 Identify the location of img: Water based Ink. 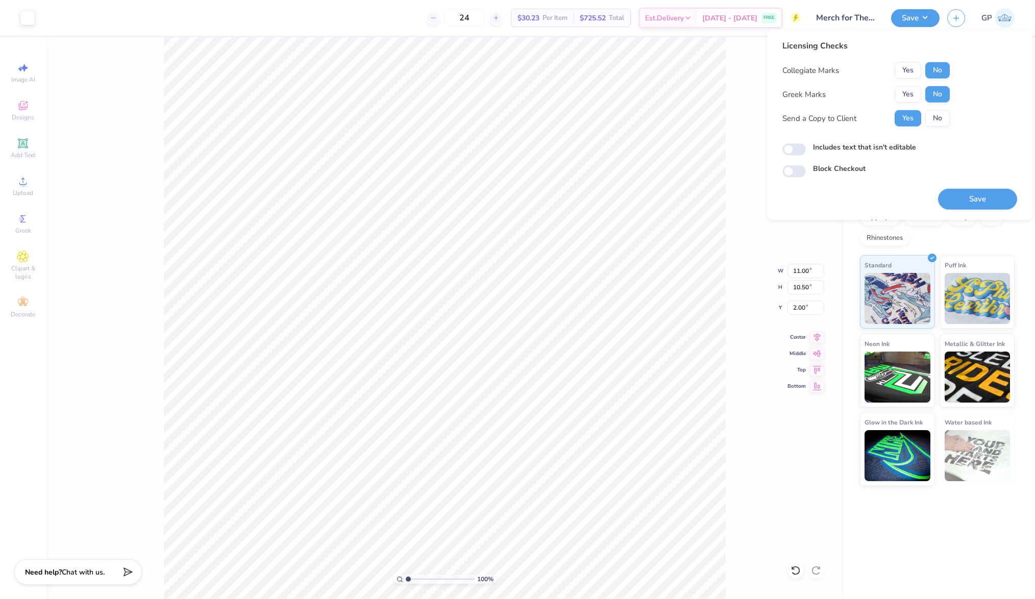
(977, 456).